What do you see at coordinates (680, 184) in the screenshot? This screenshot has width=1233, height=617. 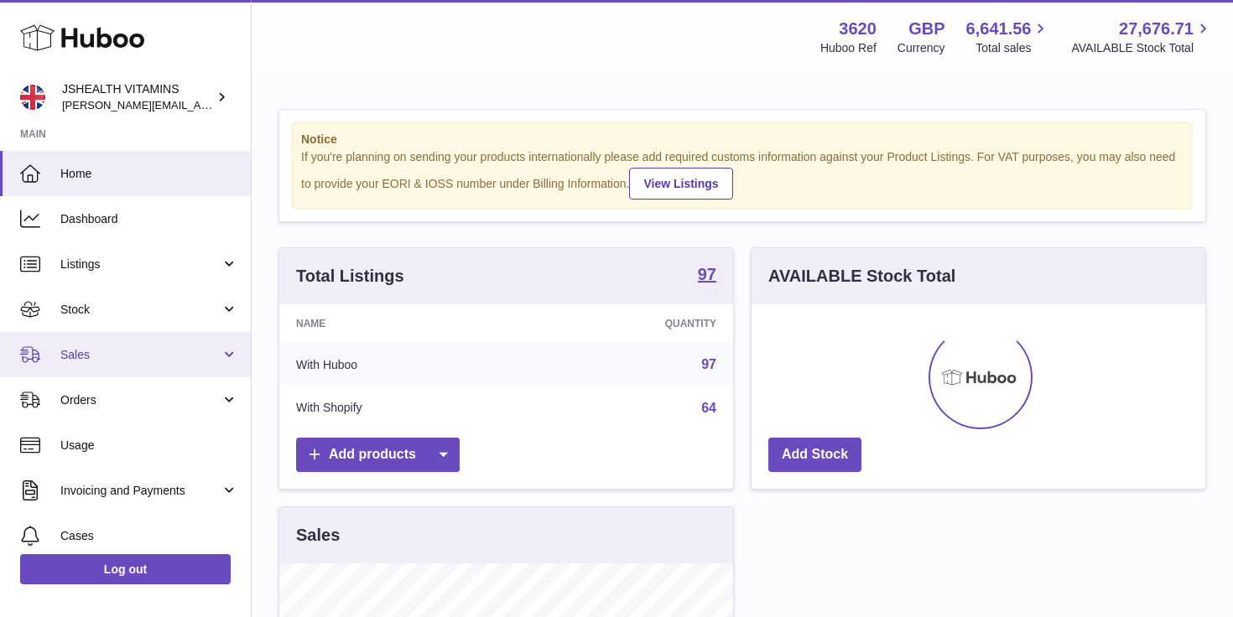 I see `a: View Listings` at bounding box center [680, 184].